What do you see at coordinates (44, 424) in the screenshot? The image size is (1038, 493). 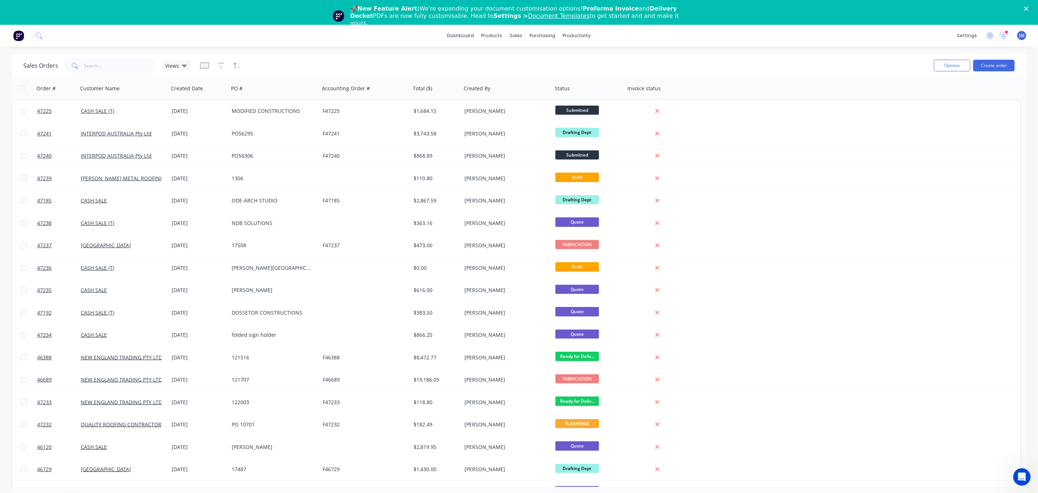 I see `span: 47232` at bounding box center [44, 424].